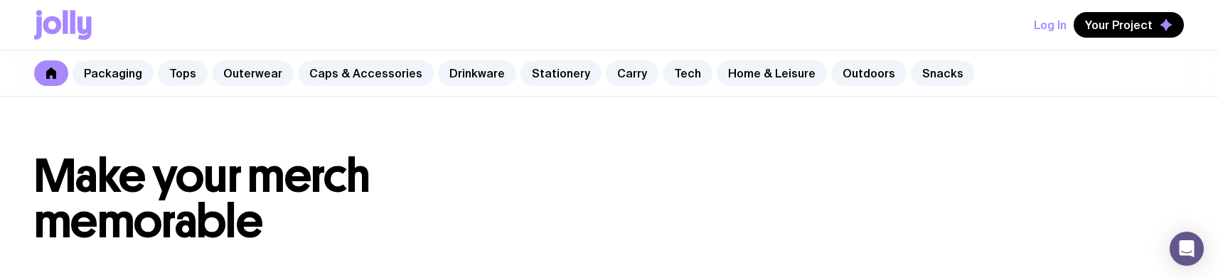  I want to click on span: Your Project, so click(1118, 25).